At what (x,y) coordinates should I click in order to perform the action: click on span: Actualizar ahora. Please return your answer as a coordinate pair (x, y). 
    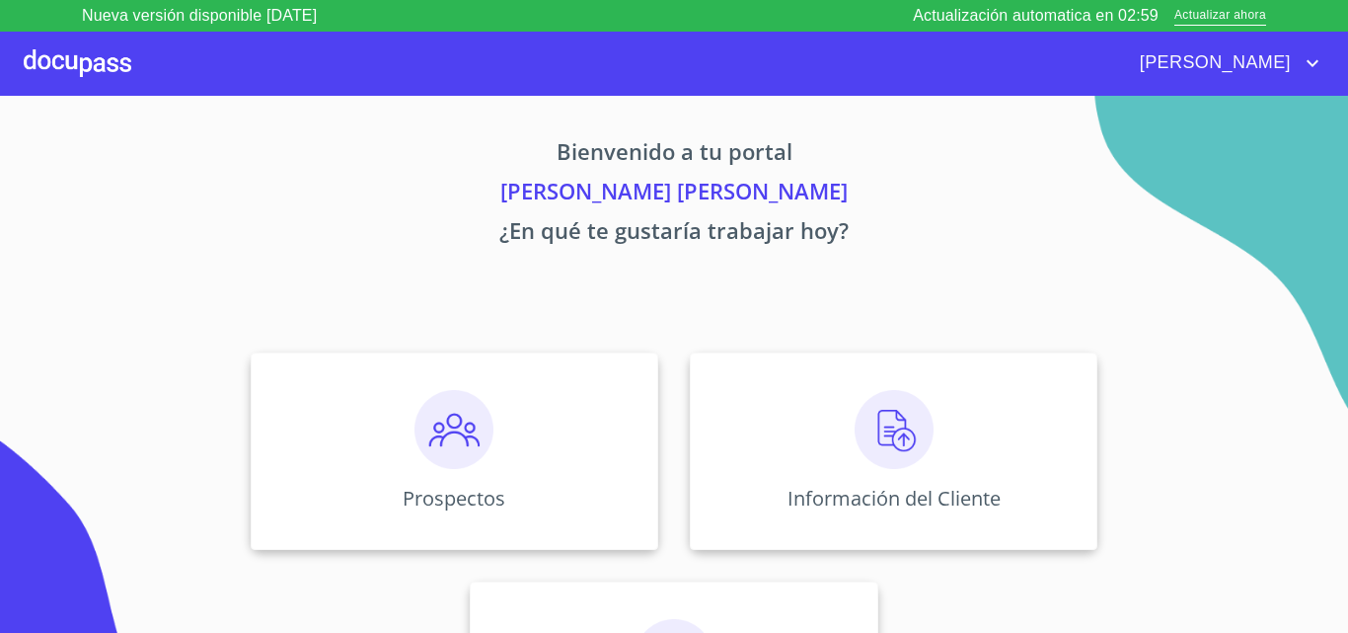
    Looking at the image, I should click on (1220, 16).